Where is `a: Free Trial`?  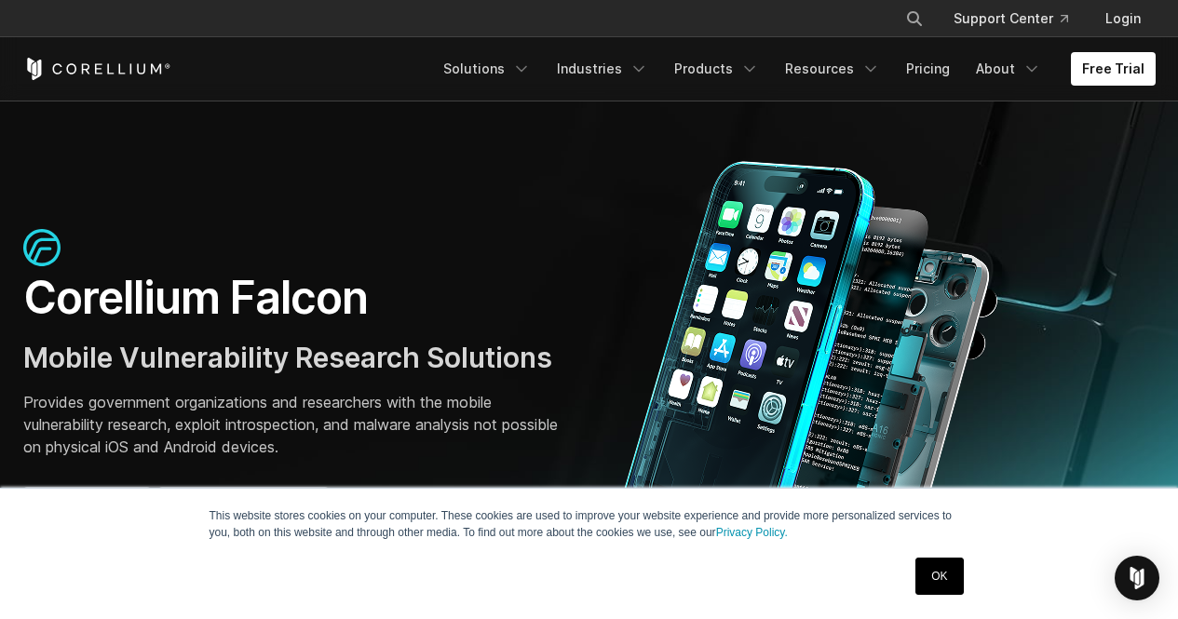
a: Free Trial is located at coordinates (1113, 69).